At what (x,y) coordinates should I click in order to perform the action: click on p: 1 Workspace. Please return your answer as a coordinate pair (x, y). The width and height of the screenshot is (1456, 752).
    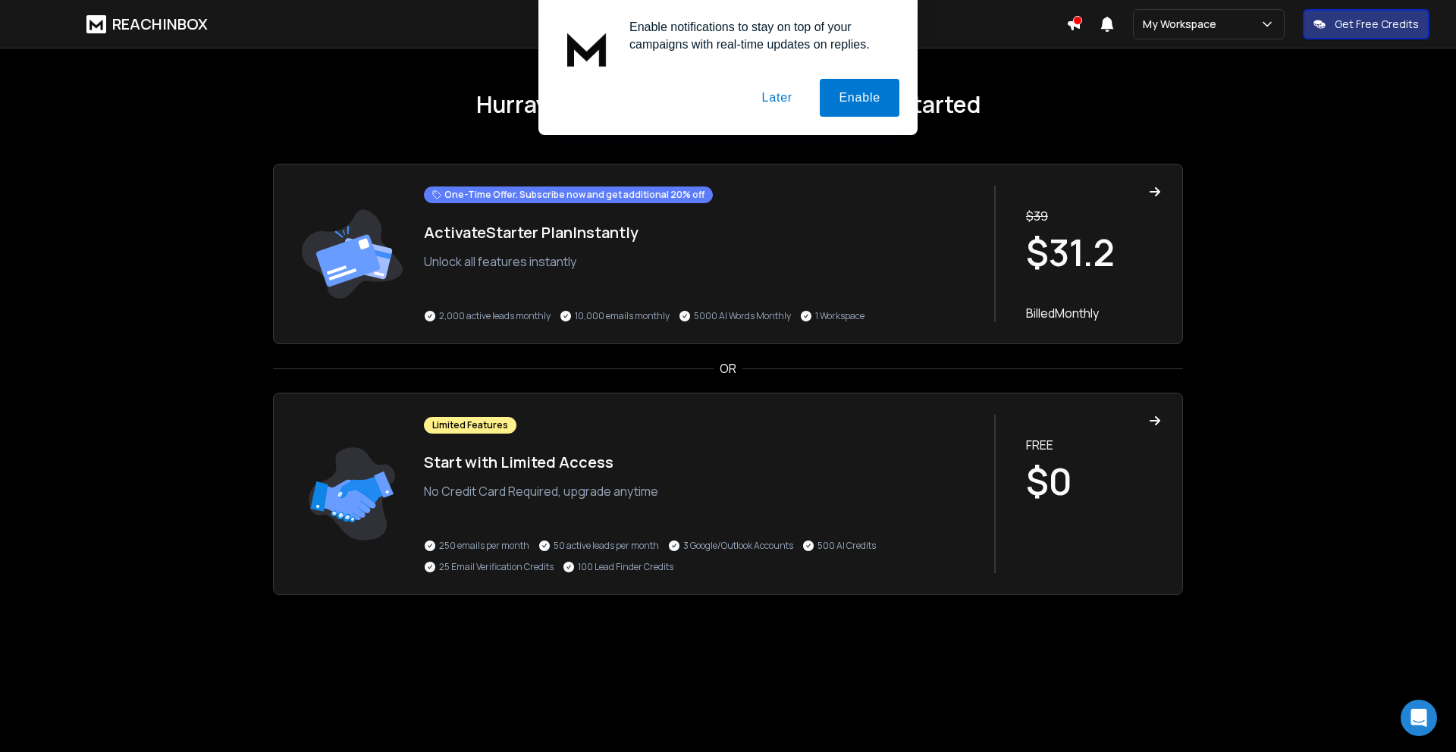
    Looking at the image, I should click on (839, 316).